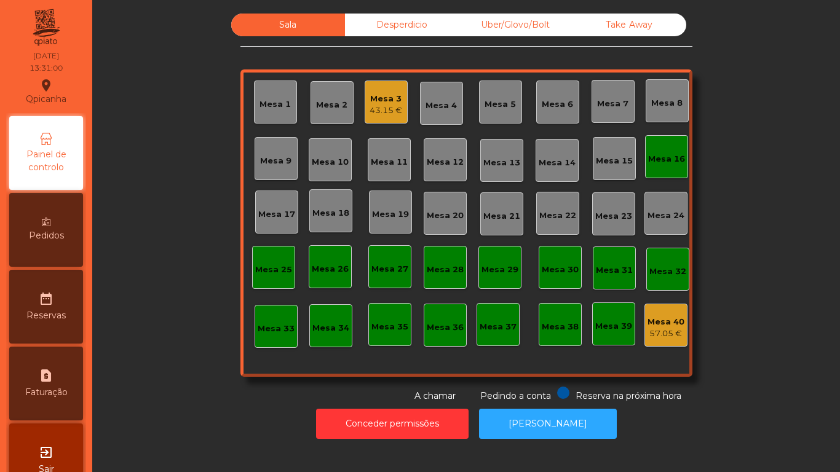  Describe the element at coordinates (666, 334) in the screenshot. I see `div: 57.05 €` at that location.